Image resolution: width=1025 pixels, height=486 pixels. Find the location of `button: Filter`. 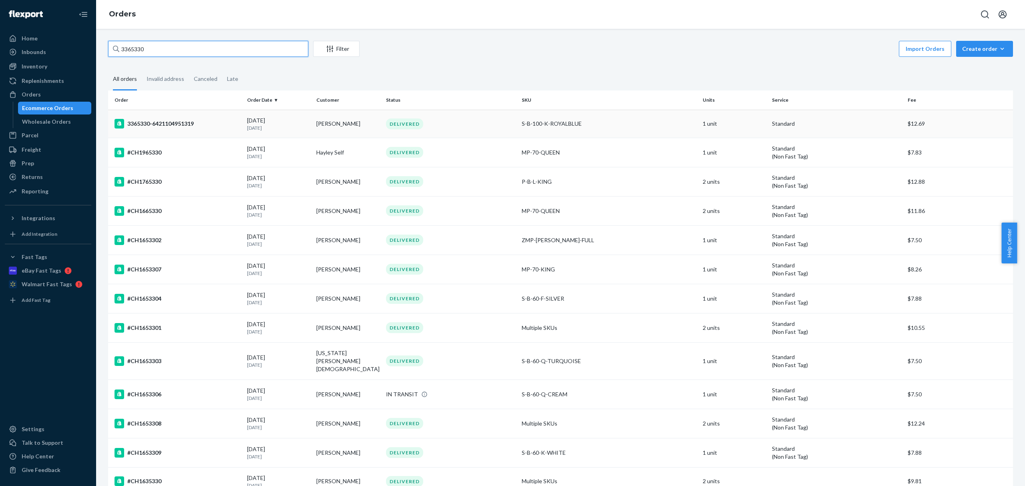

button: Filter is located at coordinates (336, 49).